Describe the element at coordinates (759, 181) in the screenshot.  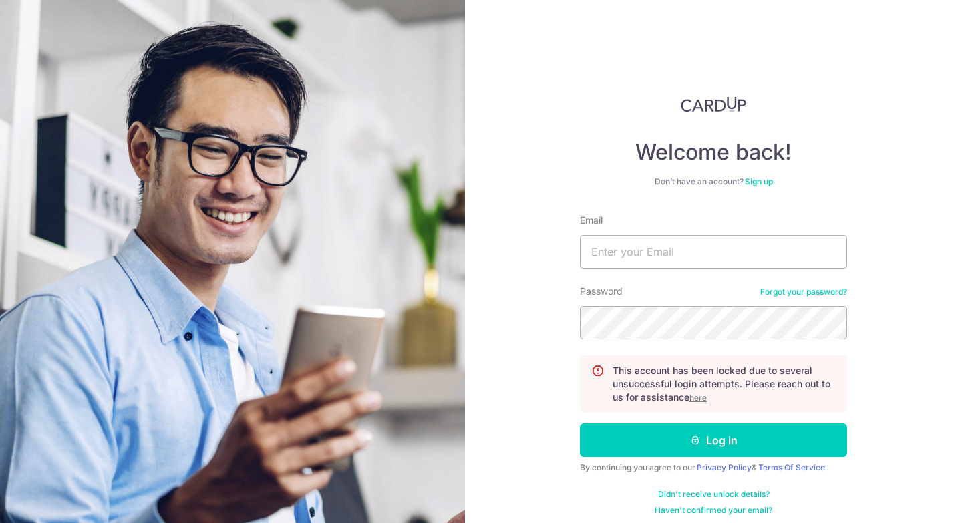
I see `a: Sign up` at that location.